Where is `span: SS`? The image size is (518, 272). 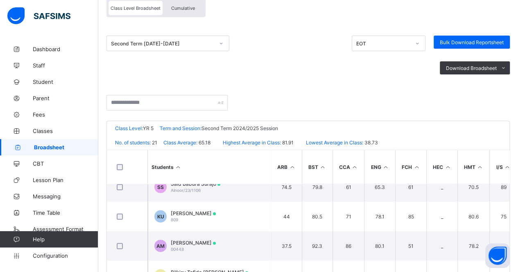 span: SS is located at coordinates (161, 187).